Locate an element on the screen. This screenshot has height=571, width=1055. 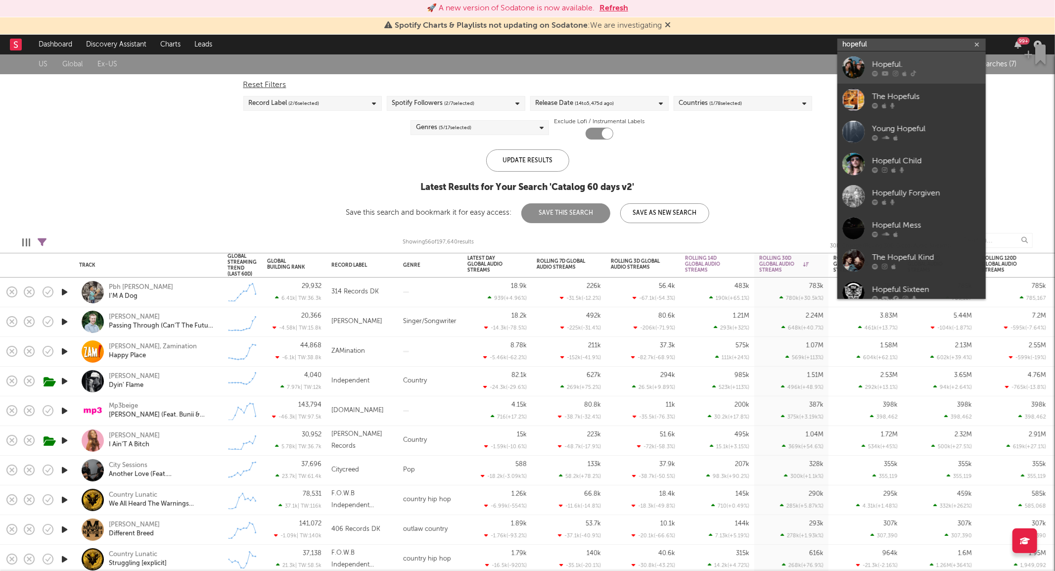
div: The Hopeful Kind is located at coordinates (927, 258).